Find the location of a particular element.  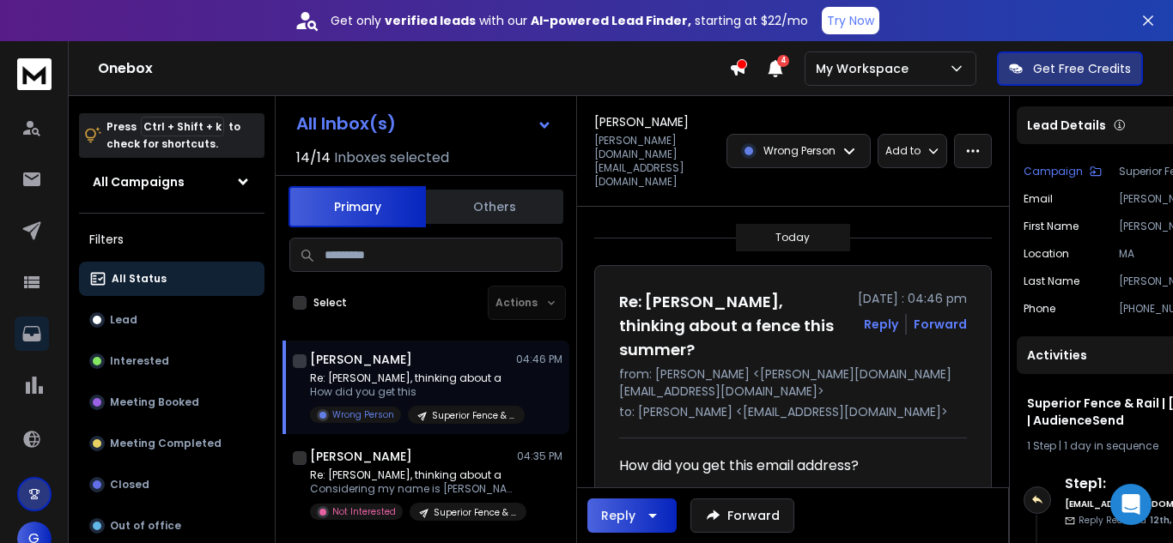

p: First Name is located at coordinates (1051, 227).